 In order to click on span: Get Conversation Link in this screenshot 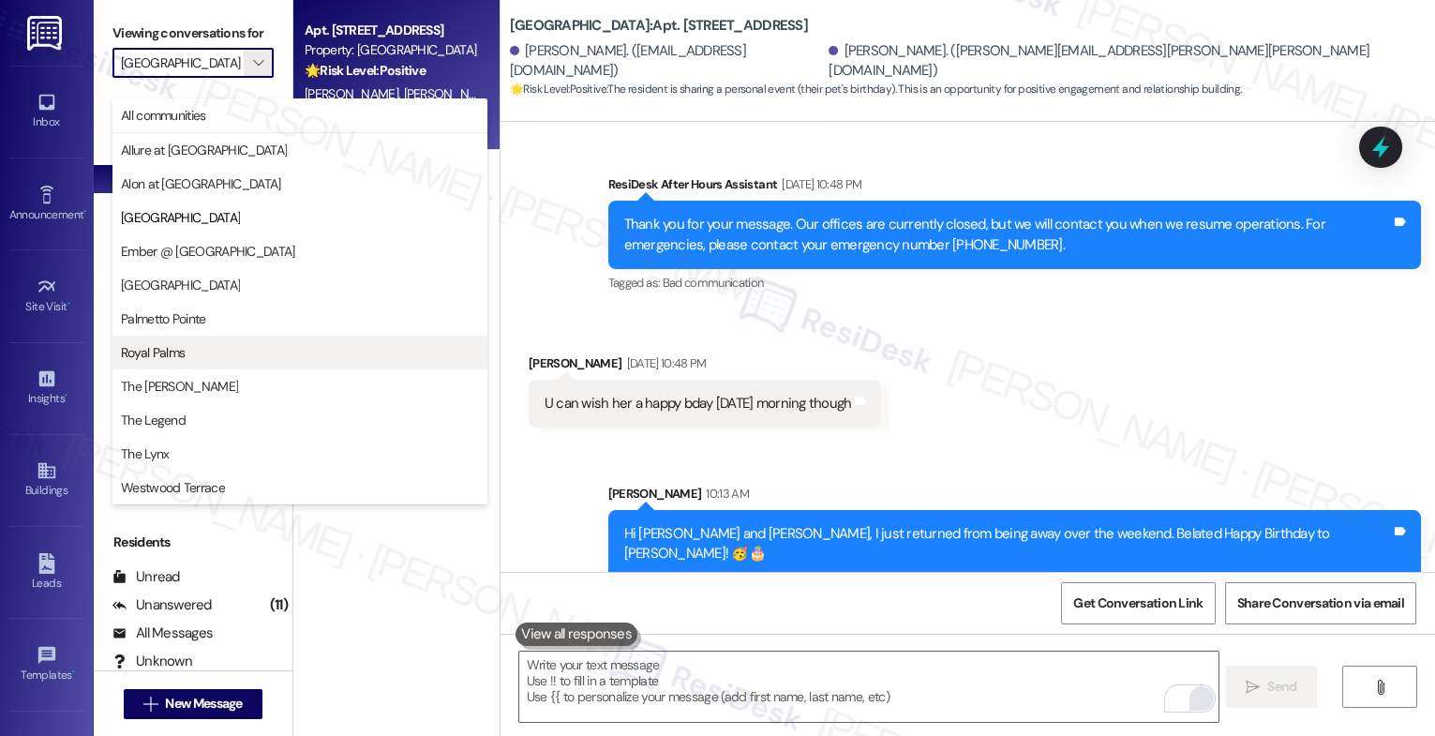, I will do `click(1138, 603)`.